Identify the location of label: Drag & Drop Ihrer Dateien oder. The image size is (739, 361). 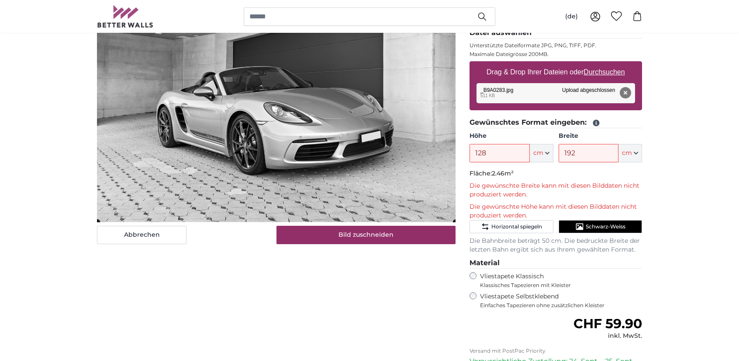
(556, 72).